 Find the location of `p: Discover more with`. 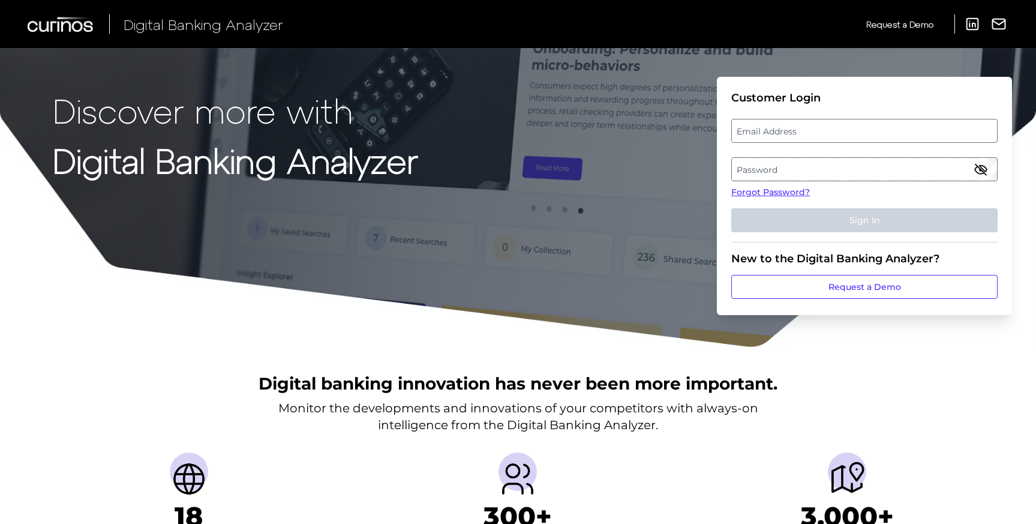

p: Discover more with is located at coordinates (235, 110).